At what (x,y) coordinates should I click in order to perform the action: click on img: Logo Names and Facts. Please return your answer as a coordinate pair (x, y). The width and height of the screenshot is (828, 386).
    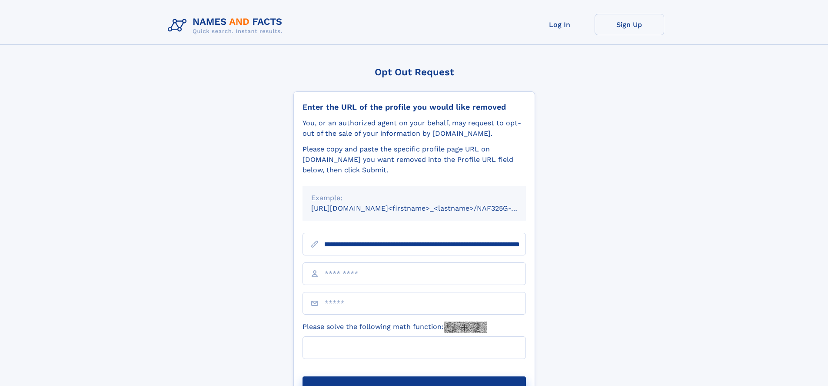
    Looking at the image, I should click on (227, 26).